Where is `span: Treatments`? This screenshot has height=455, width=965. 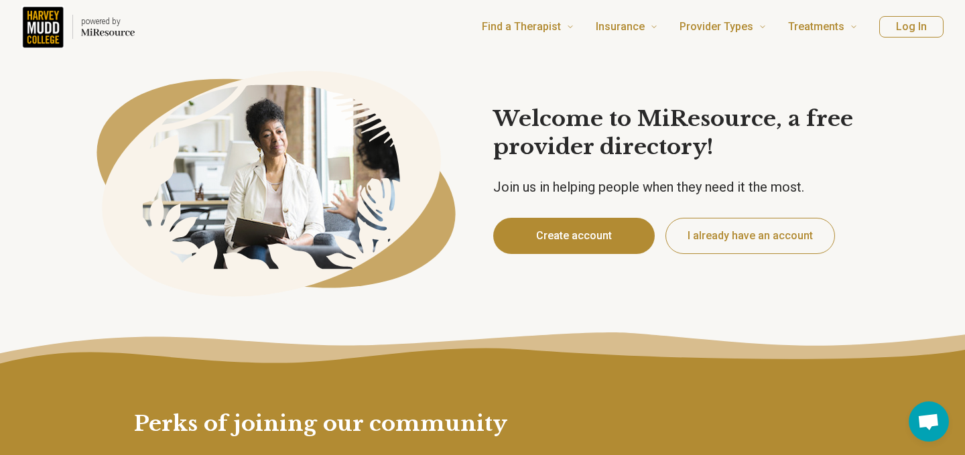 span: Treatments is located at coordinates (816, 27).